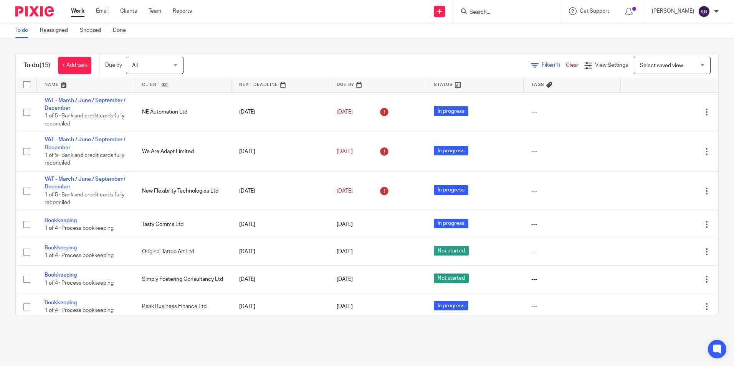 Image resolution: width=734 pixels, height=366 pixels. Describe the element at coordinates (37, 65) in the screenshot. I see `h1: To do` at that location.